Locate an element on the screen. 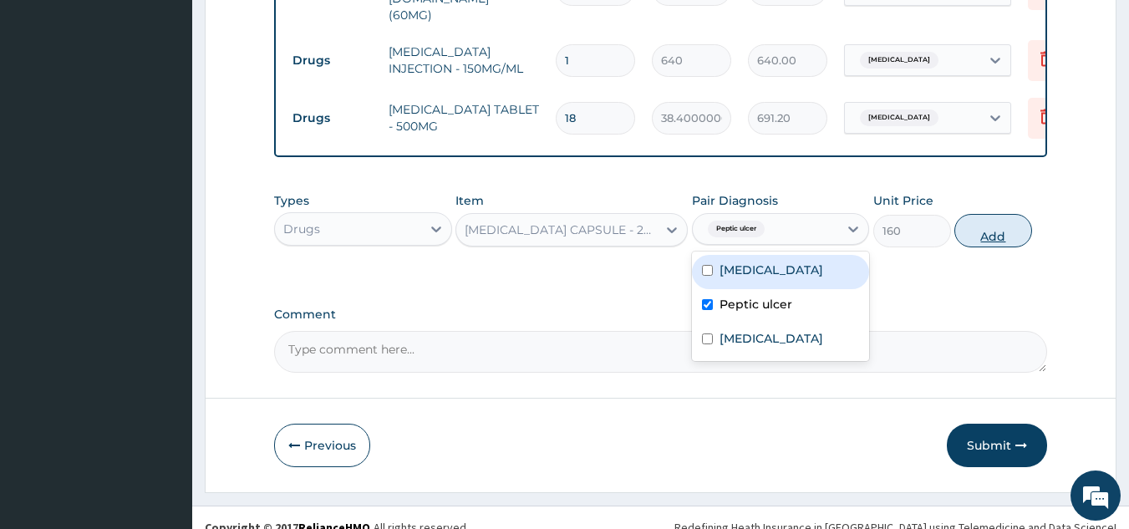 This screenshot has height=529, width=1129. label: Comment is located at coordinates (661, 314).